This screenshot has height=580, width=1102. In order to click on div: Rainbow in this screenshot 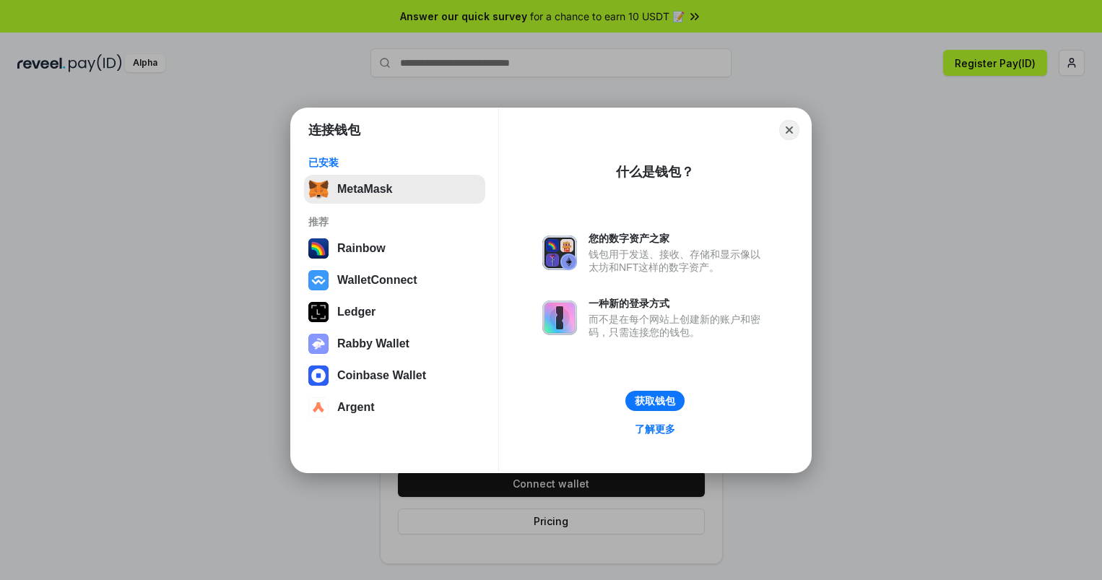, I will do `click(361, 248)`.